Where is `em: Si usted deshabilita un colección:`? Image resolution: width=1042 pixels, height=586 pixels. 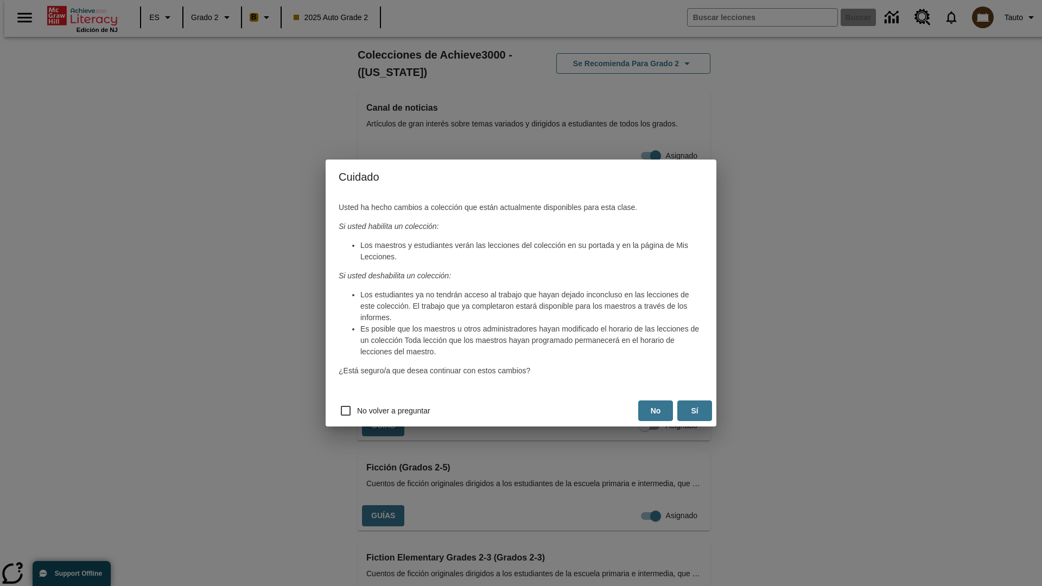 em: Si usted deshabilita un colección: is located at coordinates (394, 276).